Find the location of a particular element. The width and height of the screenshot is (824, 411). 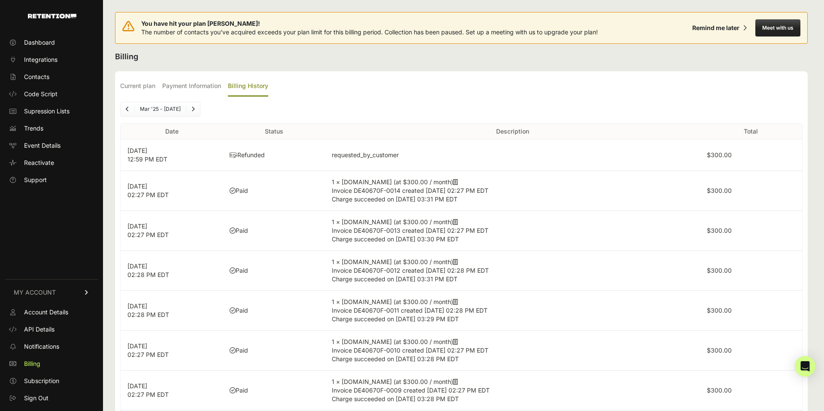

th: Description is located at coordinates (512, 131).